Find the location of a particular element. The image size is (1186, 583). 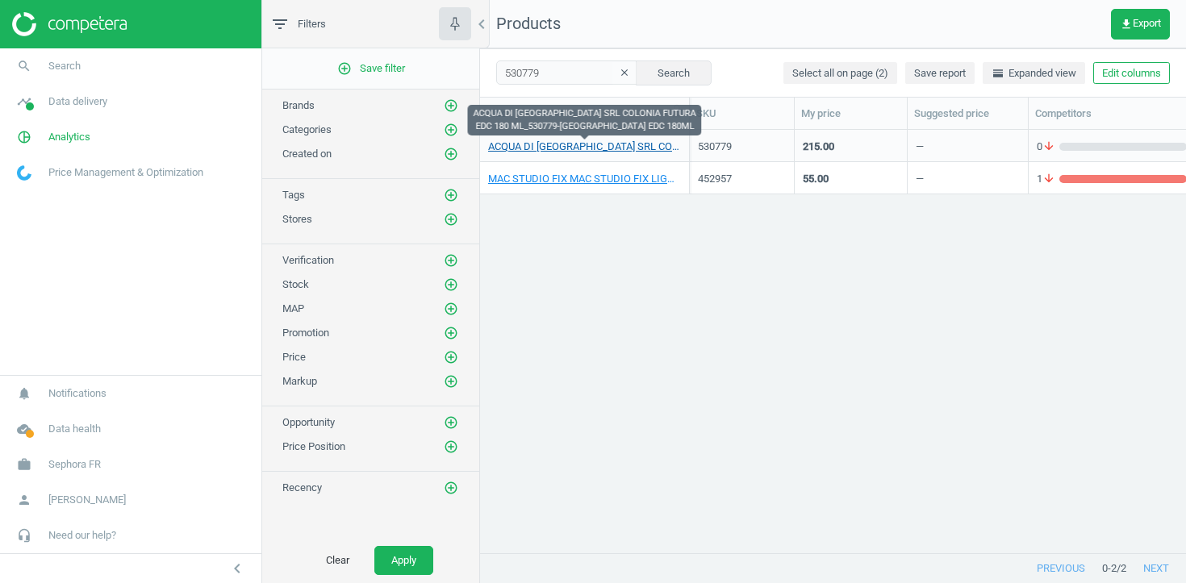

img: ajHJNr6hYgQAAAAASUVORK5CYII= is located at coordinates (69, 24).